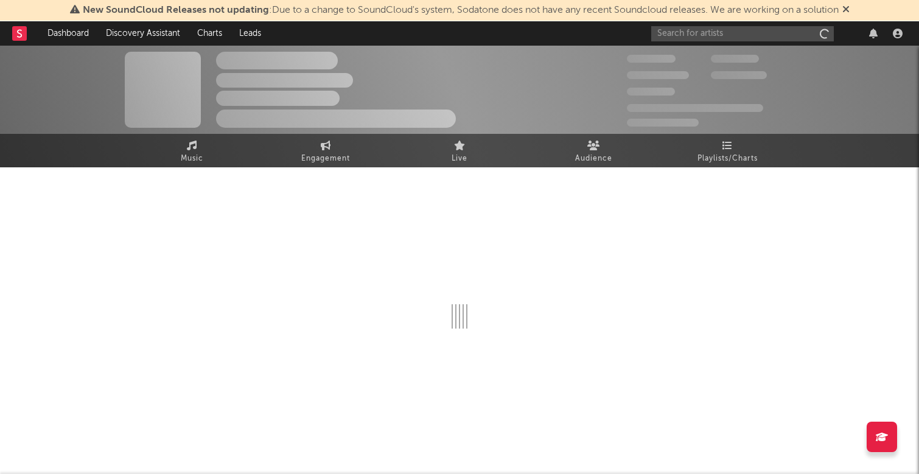 The image size is (919, 474). Describe the element at coordinates (192, 159) in the screenshot. I see `span: Music` at that location.